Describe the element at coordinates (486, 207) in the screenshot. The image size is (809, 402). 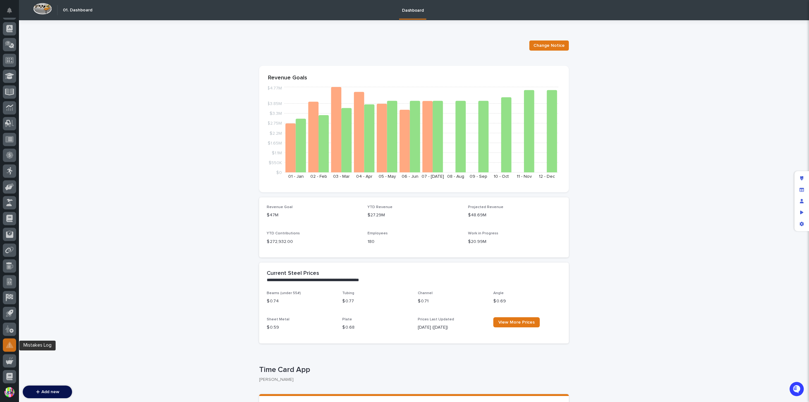
I see `span: Projected Revenue` at that location.